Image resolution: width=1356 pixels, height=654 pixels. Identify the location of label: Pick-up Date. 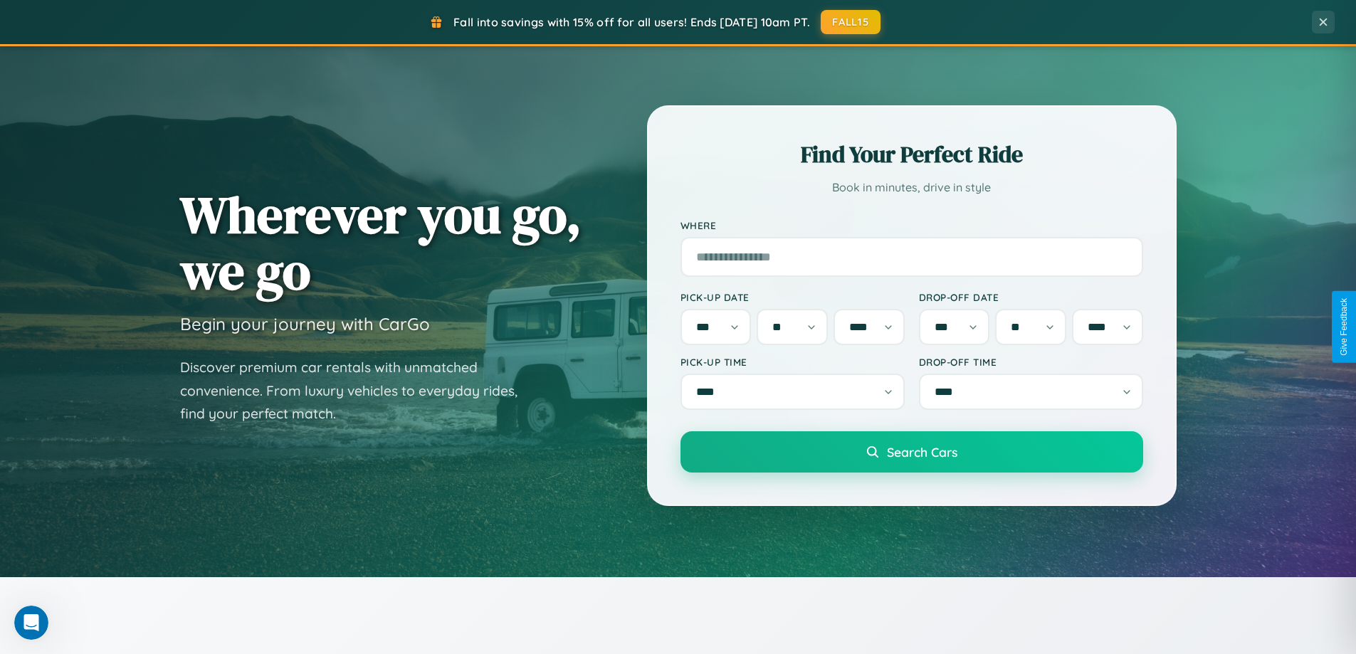
(793, 297).